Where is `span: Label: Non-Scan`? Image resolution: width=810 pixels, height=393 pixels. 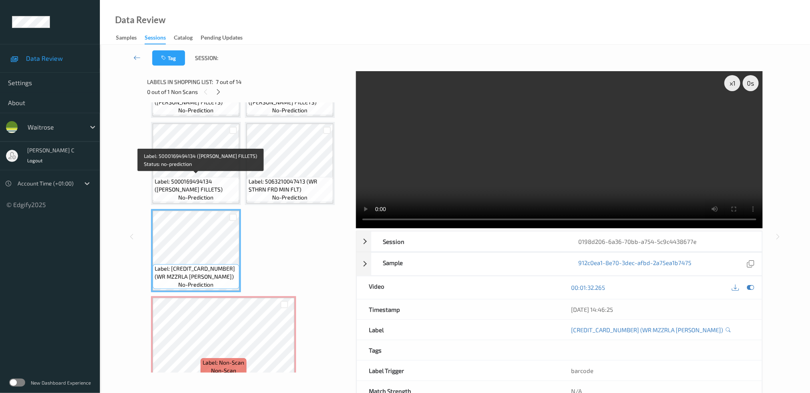 span: Label: Non-Scan is located at coordinates (224, 362).